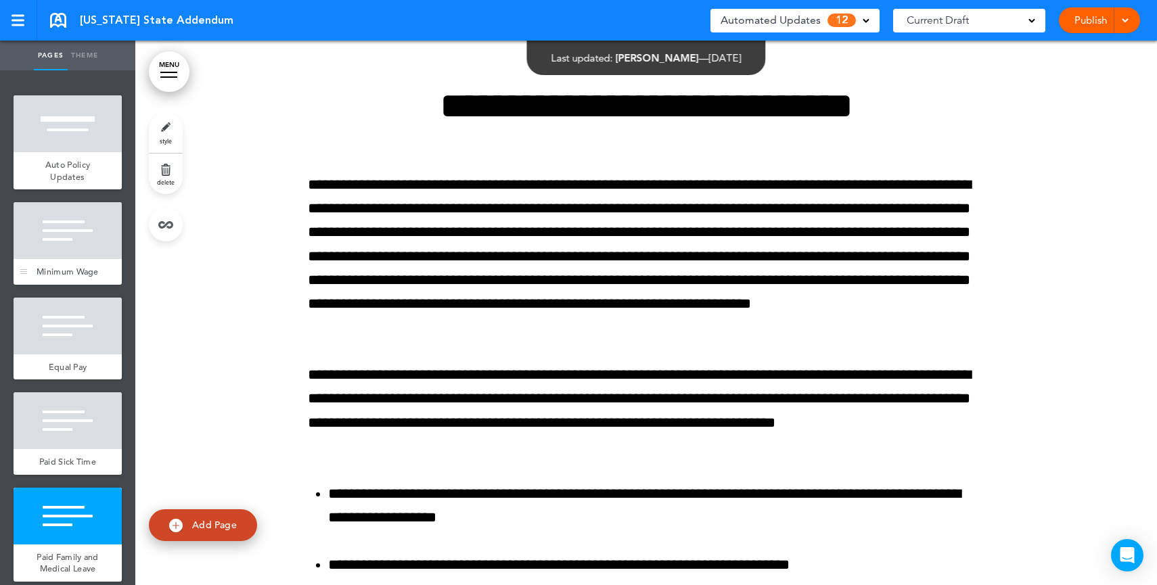  Describe the element at coordinates (68, 367) in the screenshot. I see `a: Equal Pay` at that location.